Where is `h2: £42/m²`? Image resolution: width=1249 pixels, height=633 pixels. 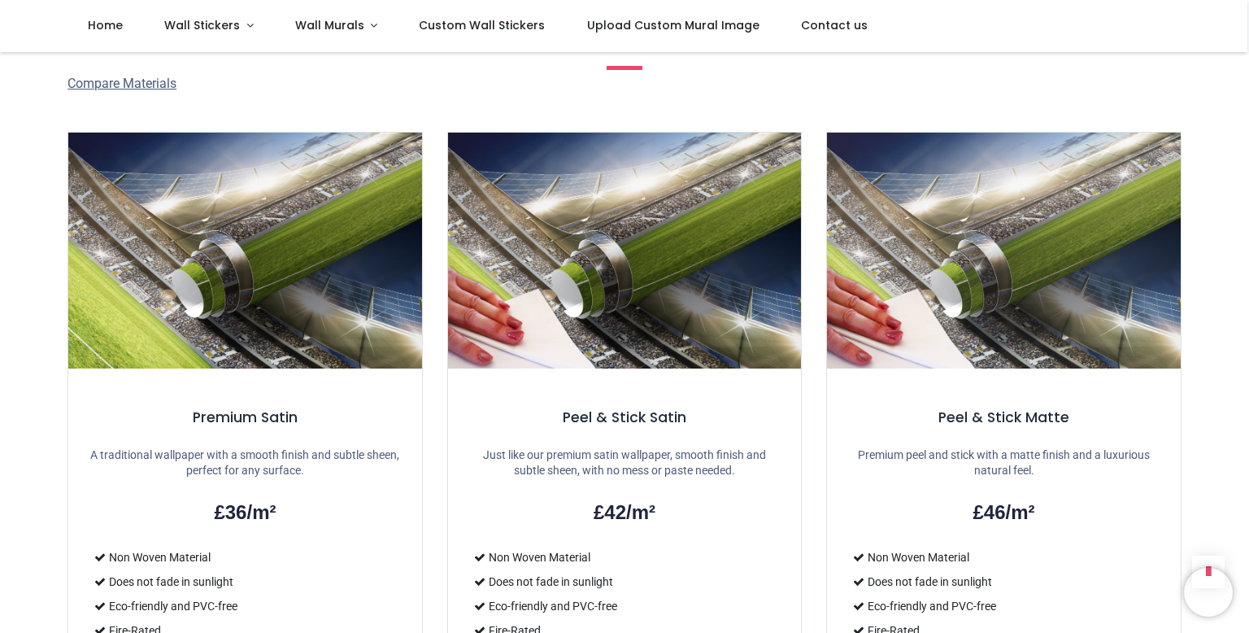 h2: £42/m² is located at coordinates (625, 512).